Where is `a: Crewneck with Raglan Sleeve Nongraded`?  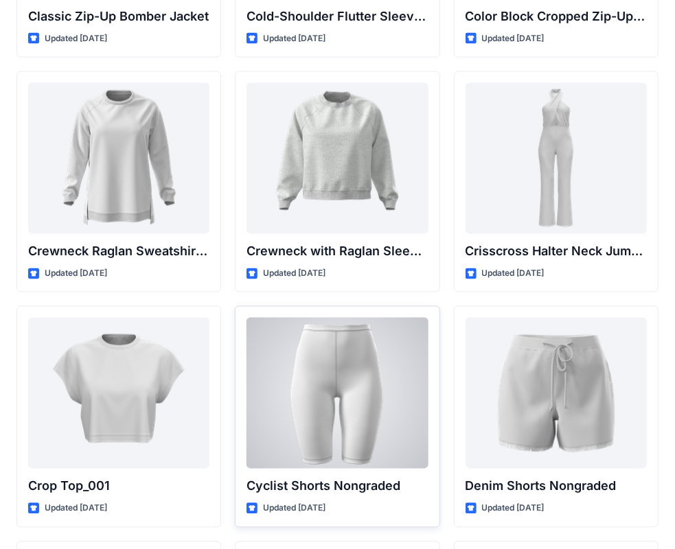 a: Crewneck with Raglan Sleeve Nongraded is located at coordinates (337, 159).